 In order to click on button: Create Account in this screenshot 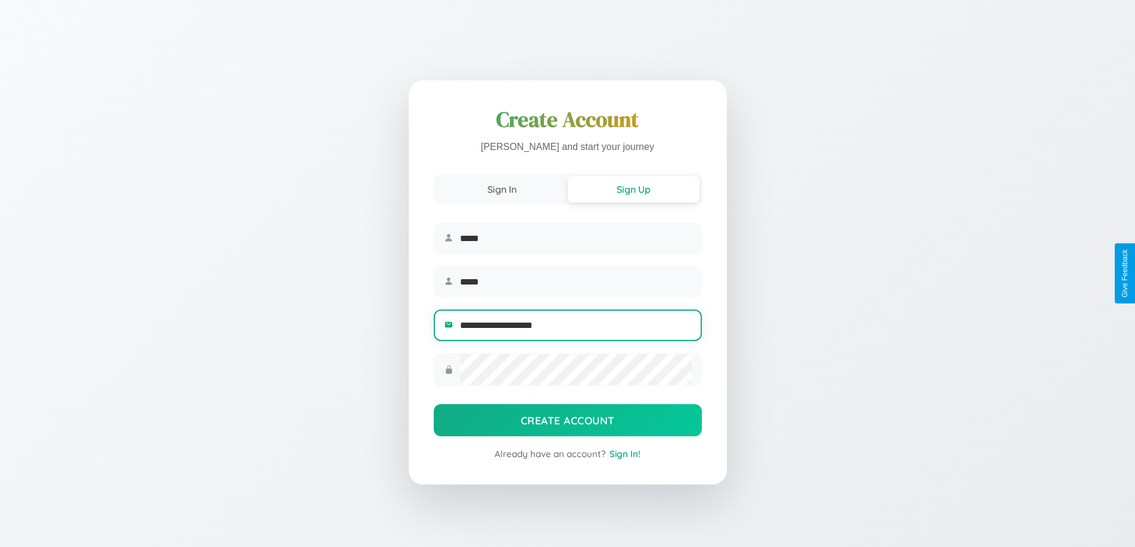, I will do `click(568, 421)`.